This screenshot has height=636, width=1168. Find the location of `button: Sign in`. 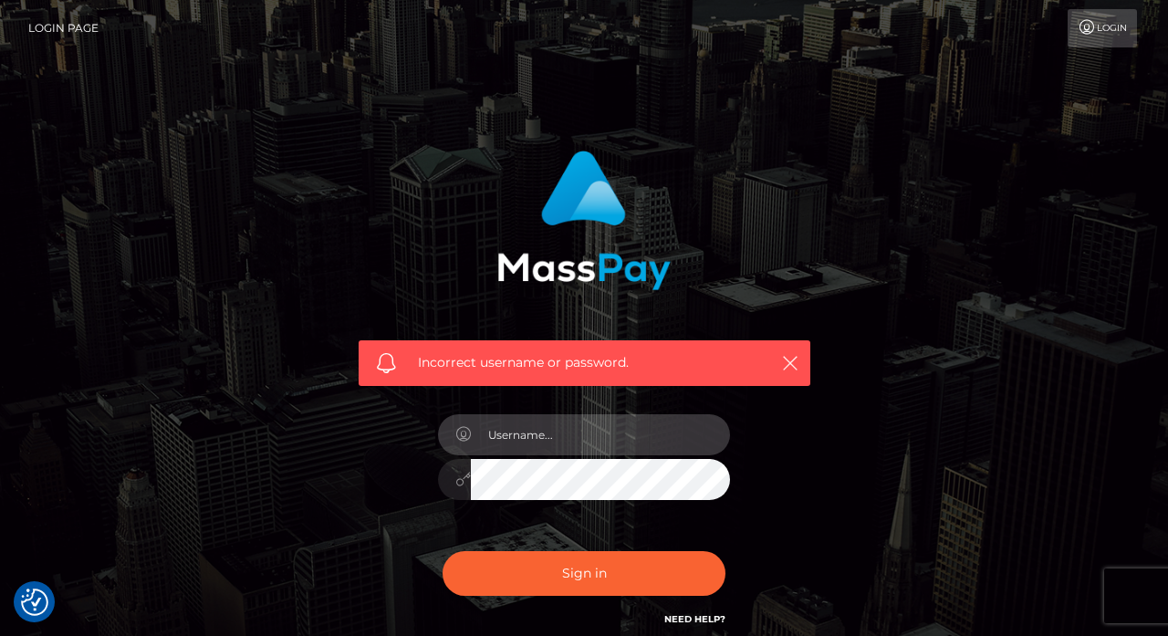

button: Sign in is located at coordinates (584, 573).